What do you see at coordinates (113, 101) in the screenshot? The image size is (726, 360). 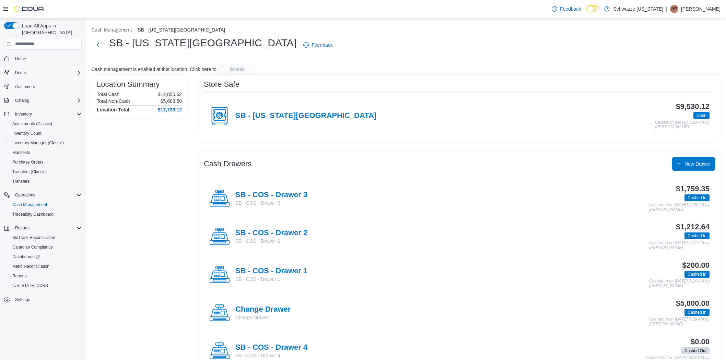 I see `h6: Total Non-Cash` at bounding box center [113, 101].